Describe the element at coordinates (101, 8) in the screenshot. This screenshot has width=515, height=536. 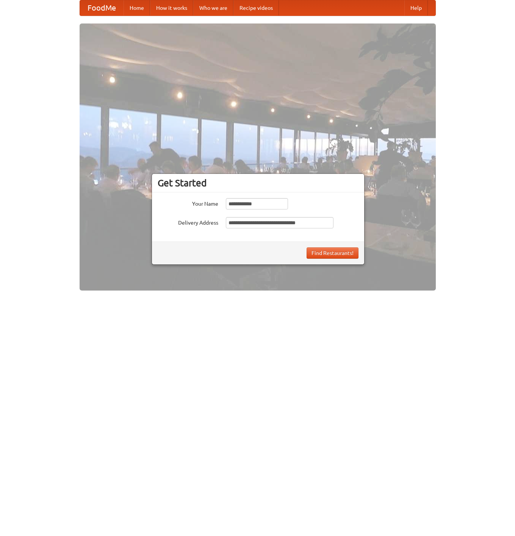
I see `a: FoodMe` at that location.